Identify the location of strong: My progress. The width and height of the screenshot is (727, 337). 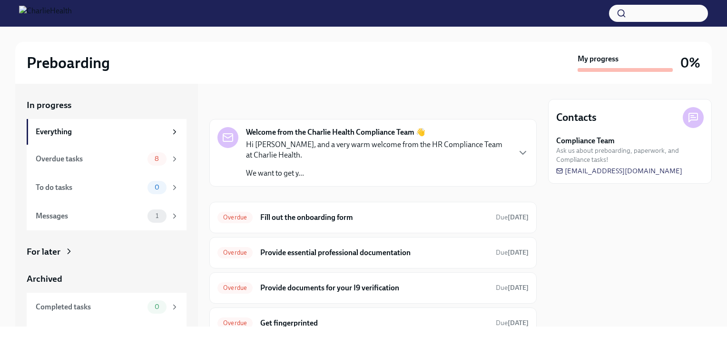
(598, 59).